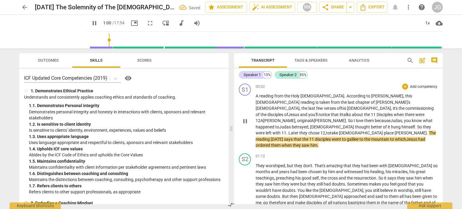  What do you see at coordinates (374, 166) in the screenshot?
I see `span: been` at bounding box center [374, 166].